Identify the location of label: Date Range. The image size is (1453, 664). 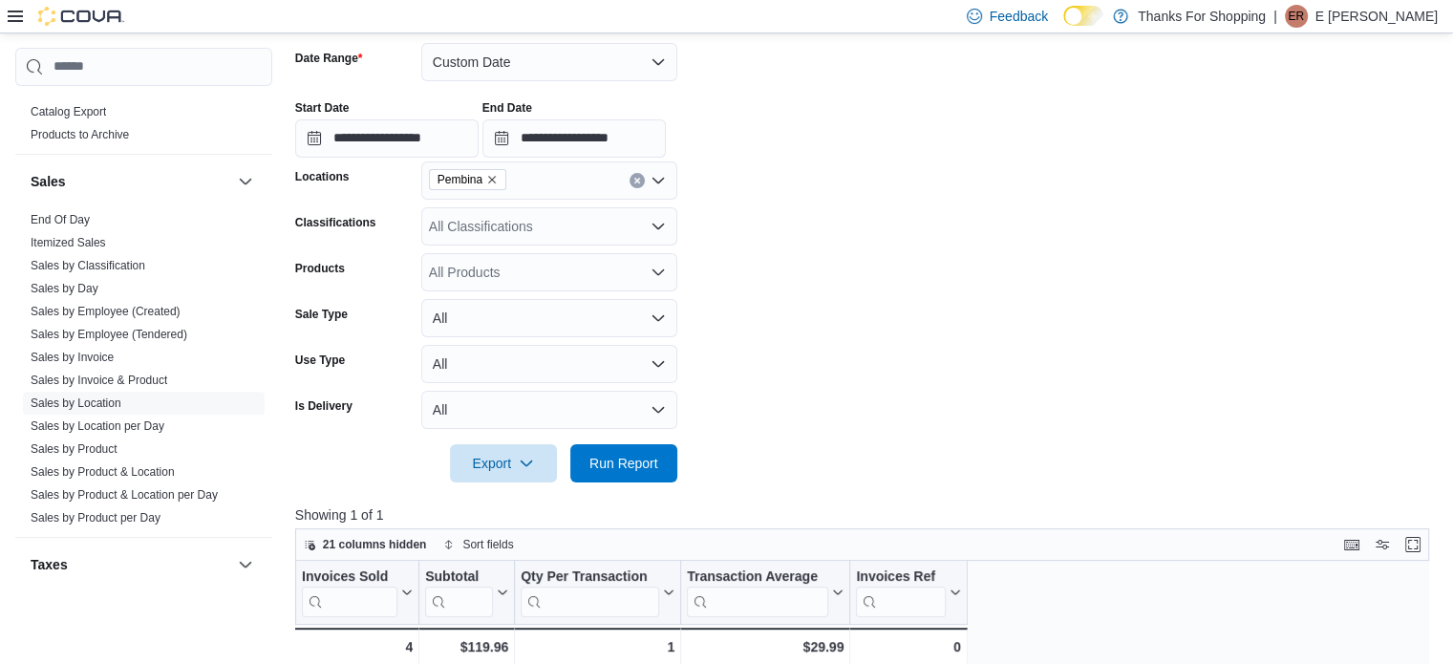
(329, 58).